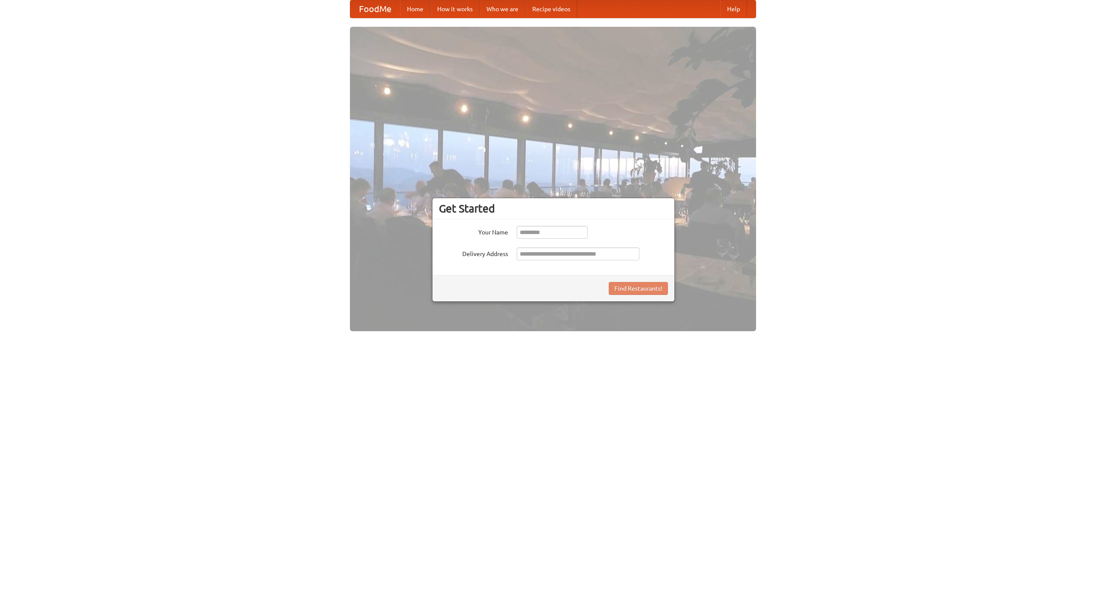  What do you see at coordinates (455, 9) in the screenshot?
I see `a: How it works` at bounding box center [455, 9].